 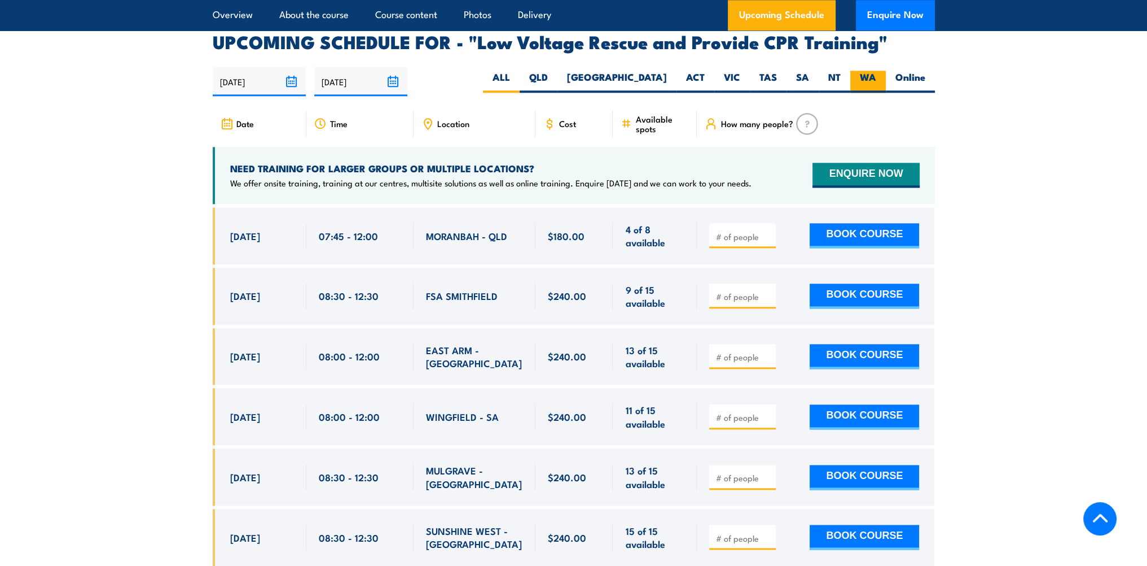 What do you see at coordinates (467, 235) in the screenshot?
I see `span: MORANBAH - QLD` at bounding box center [467, 235].